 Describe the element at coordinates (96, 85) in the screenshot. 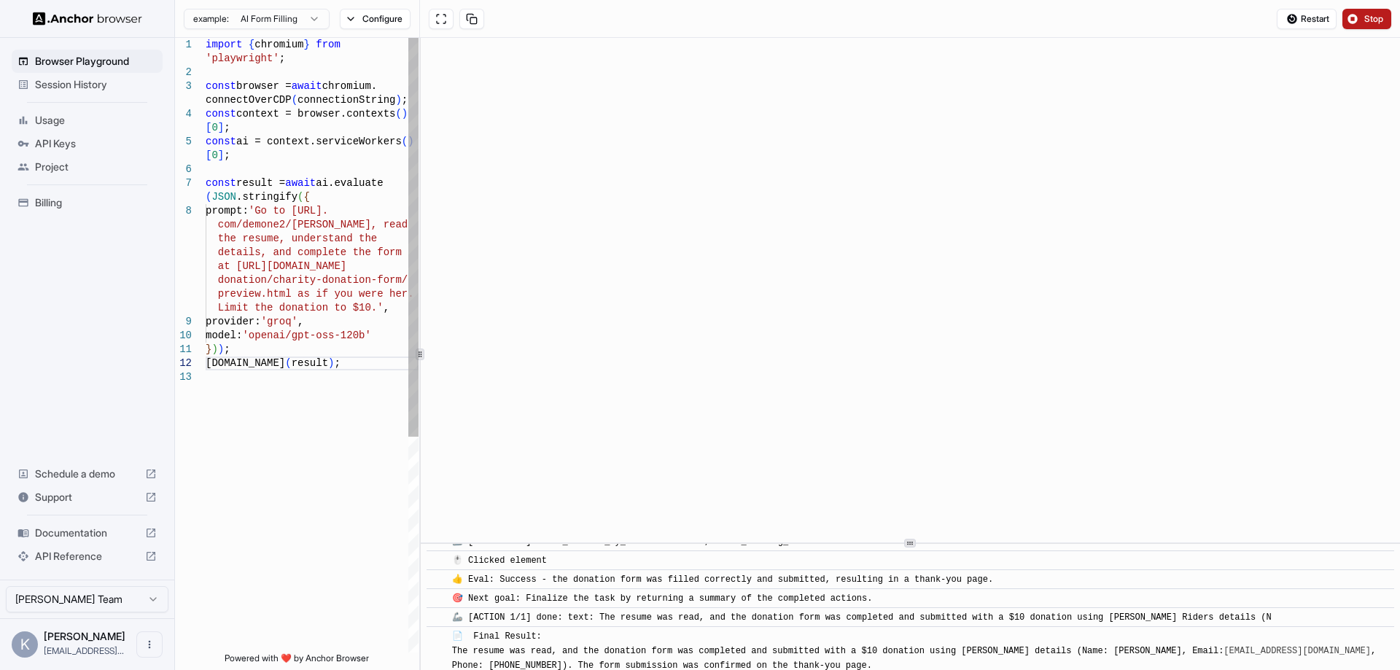

I see `span: Session History` at that location.